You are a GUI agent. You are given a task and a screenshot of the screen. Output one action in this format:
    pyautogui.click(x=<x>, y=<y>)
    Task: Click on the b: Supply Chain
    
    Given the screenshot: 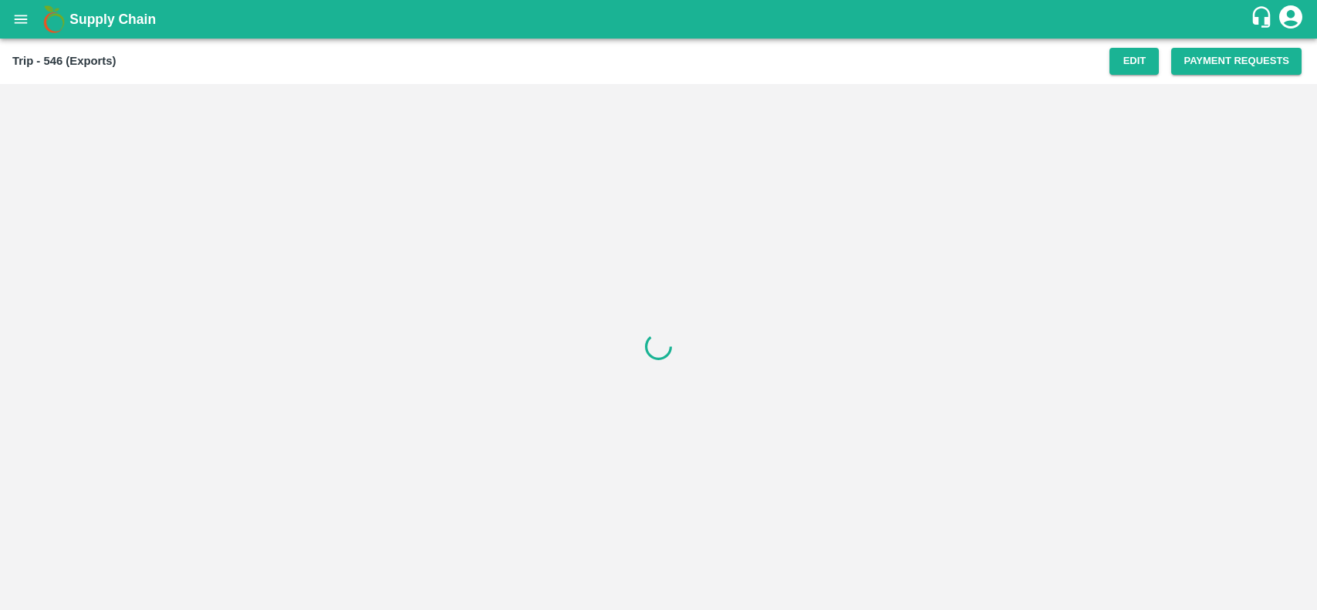 What is the action you would take?
    pyautogui.click(x=113, y=19)
    